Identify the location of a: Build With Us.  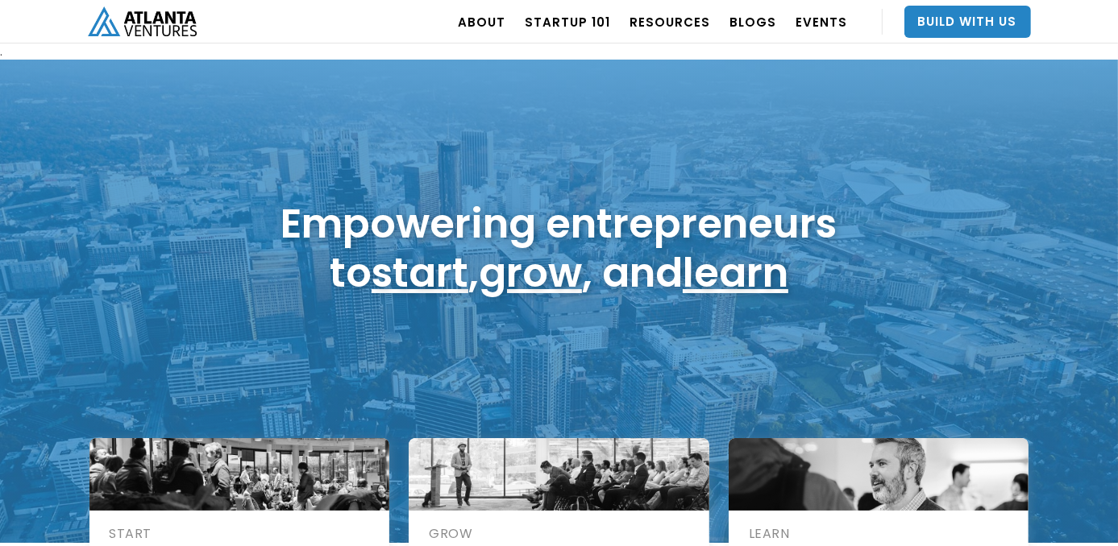
(967, 22).